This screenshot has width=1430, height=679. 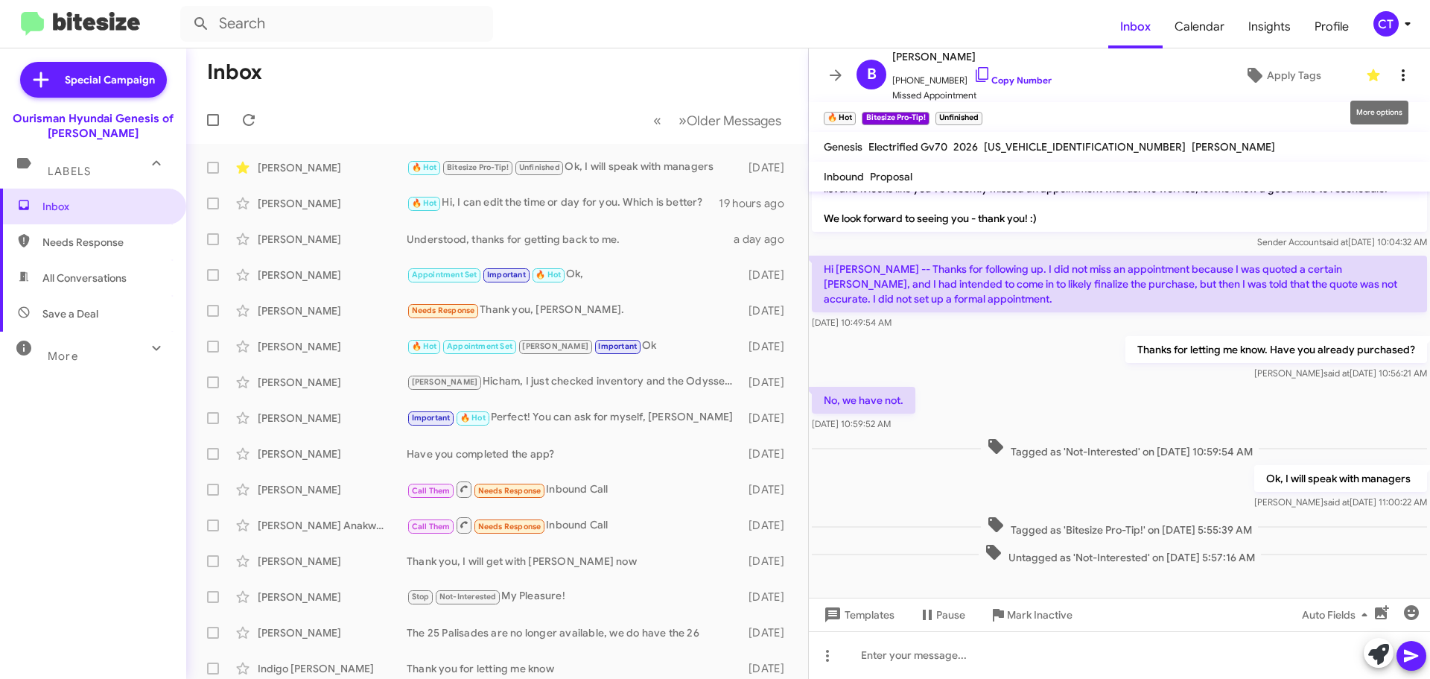 What do you see at coordinates (734, 121) in the screenshot?
I see `span: Older Messages` at bounding box center [734, 121].